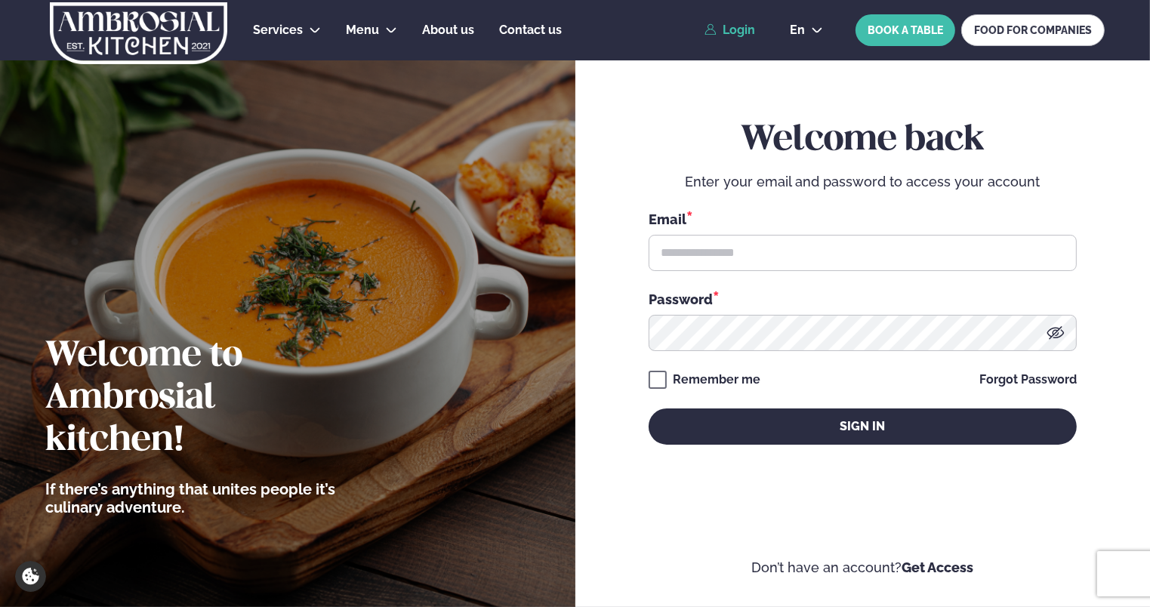 This screenshot has height=607, width=1150. Describe the element at coordinates (798, 30) in the screenshot. I see `span: en` at that location.